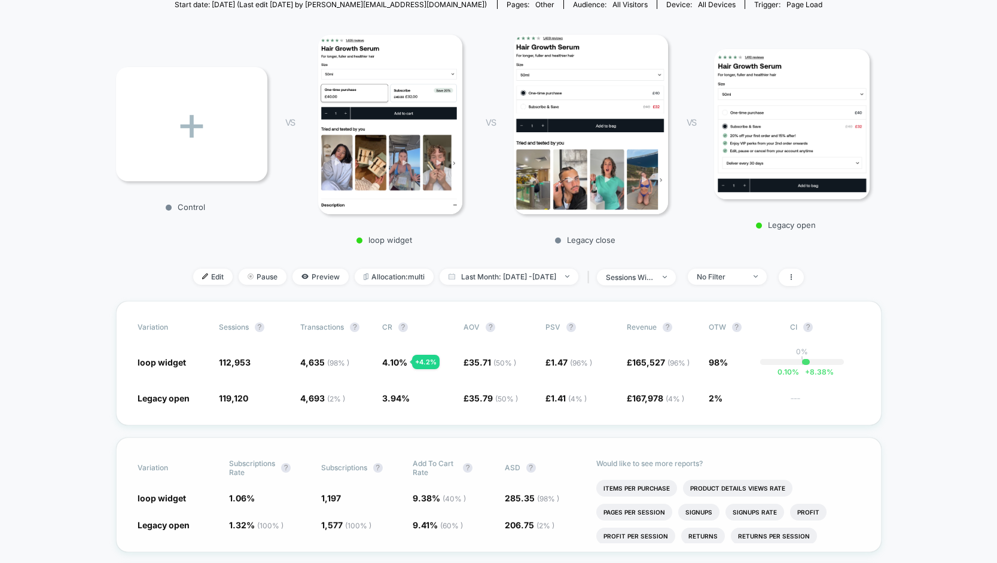 This screenshot has width=997, height=563. I want to click on span: 35.71, so click(492, 362).